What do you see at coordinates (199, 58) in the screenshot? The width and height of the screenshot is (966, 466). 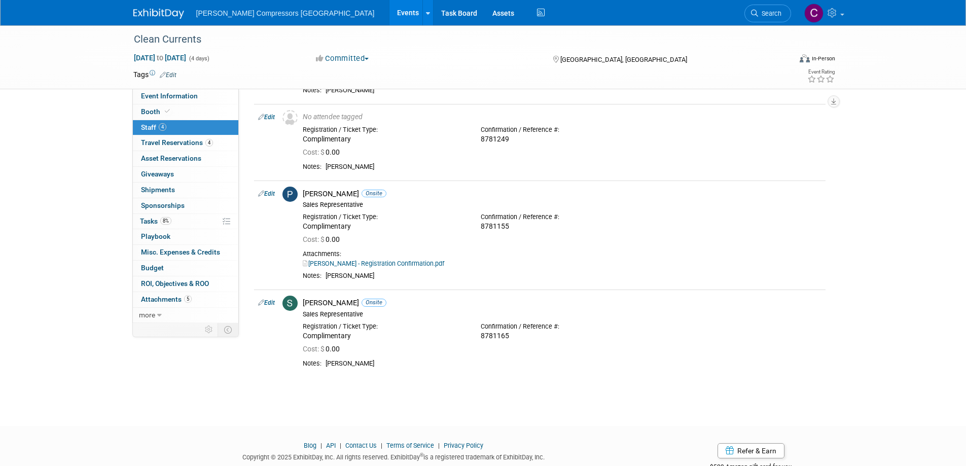 I see `span: (4 days)` at bounding box center [199, 58].